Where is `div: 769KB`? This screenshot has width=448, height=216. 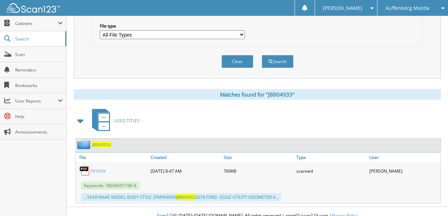
div: 769KB is located at coordinates (258, 171).